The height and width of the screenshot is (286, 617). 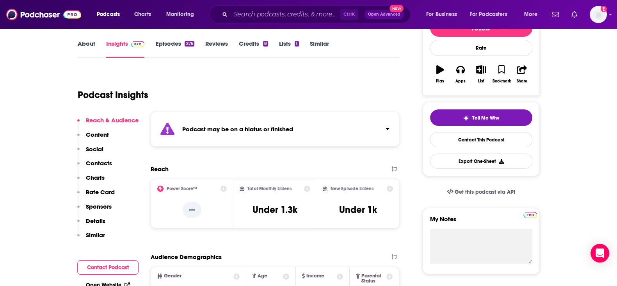 I want to click on a: About, so click(x=86, y=49).